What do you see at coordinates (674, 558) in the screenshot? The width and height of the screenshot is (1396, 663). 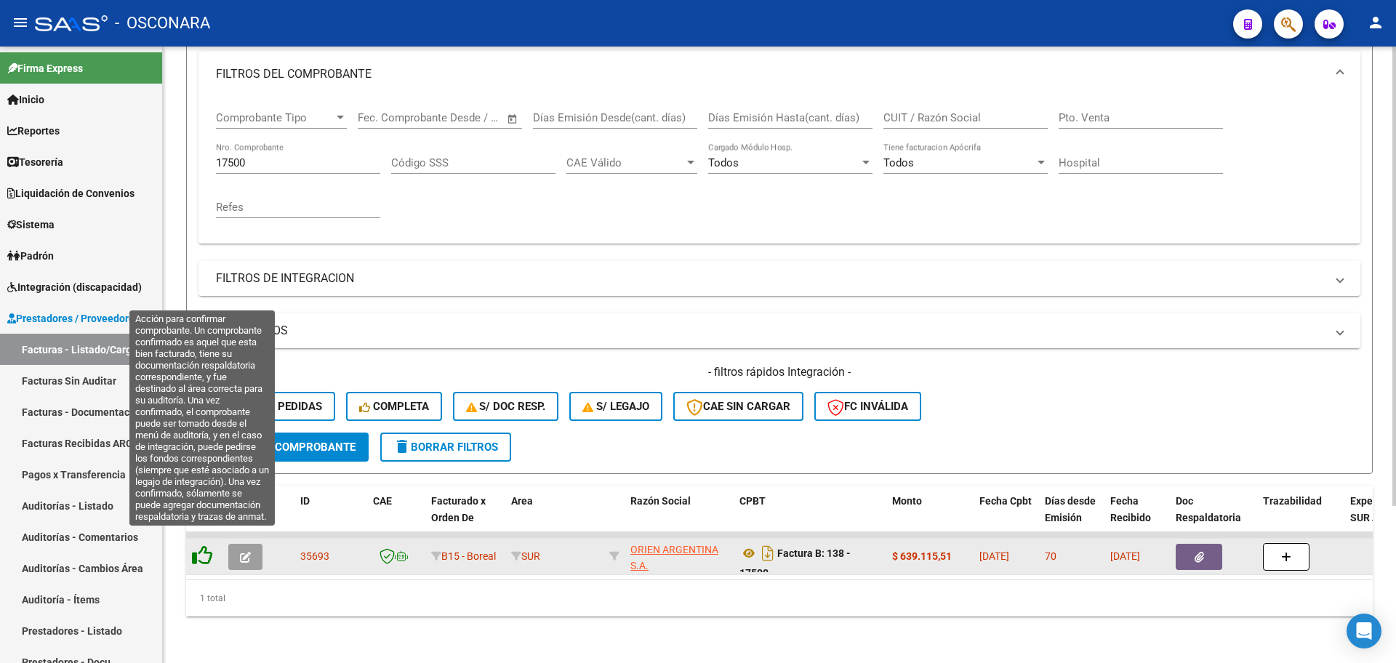 I see `span: ORIEN ARGENTINA S.A.` at bounding box center [674, 558].